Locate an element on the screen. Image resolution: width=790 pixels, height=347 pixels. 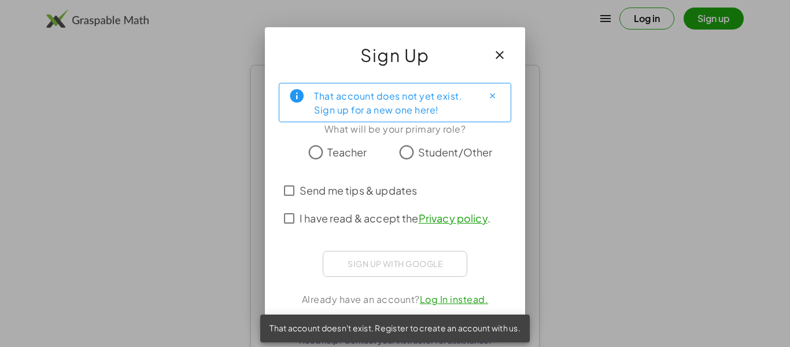
div: What will be your primary role? is located at coordinates (395, 129).